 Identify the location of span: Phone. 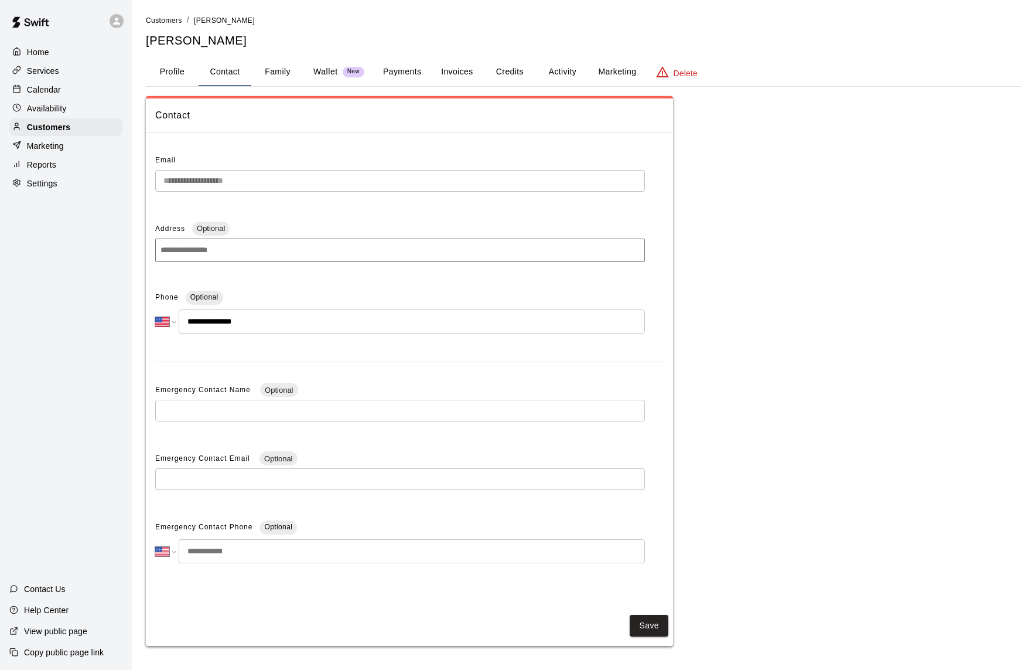
(167, 298).